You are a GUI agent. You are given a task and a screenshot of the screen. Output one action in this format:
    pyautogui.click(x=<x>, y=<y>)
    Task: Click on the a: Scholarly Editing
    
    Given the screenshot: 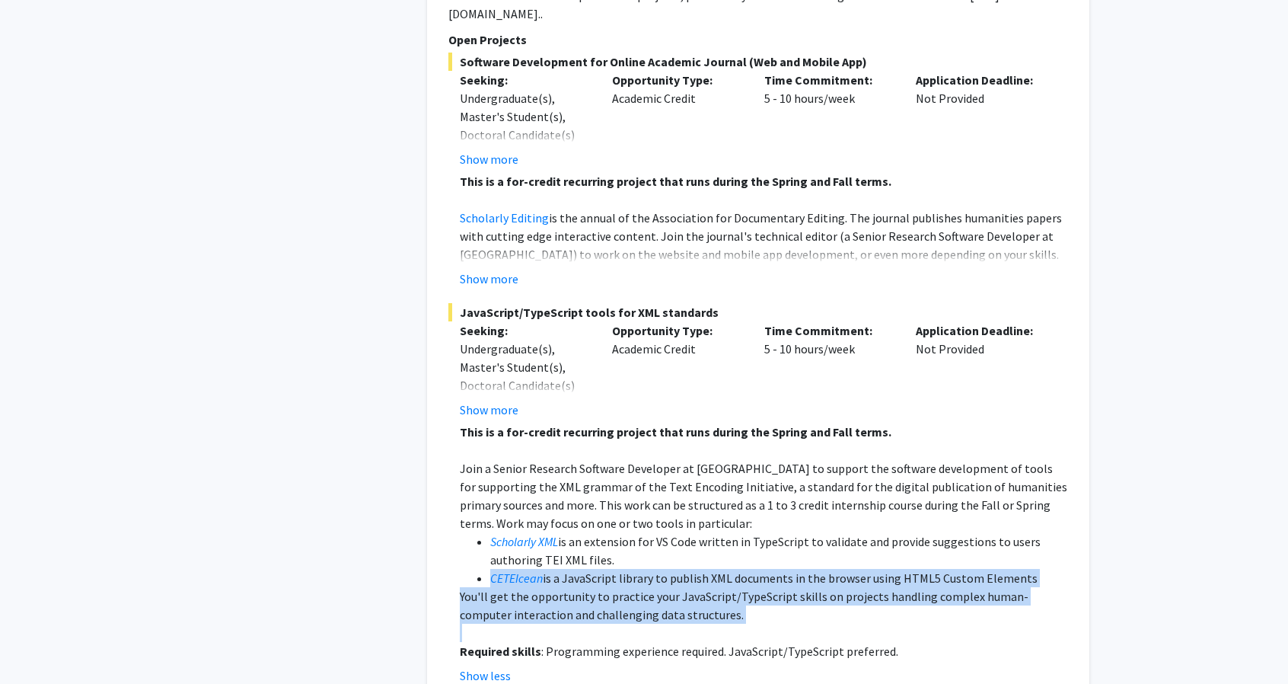 What is the action you would take?
    pyautogui.click(x=504, y=218)
    